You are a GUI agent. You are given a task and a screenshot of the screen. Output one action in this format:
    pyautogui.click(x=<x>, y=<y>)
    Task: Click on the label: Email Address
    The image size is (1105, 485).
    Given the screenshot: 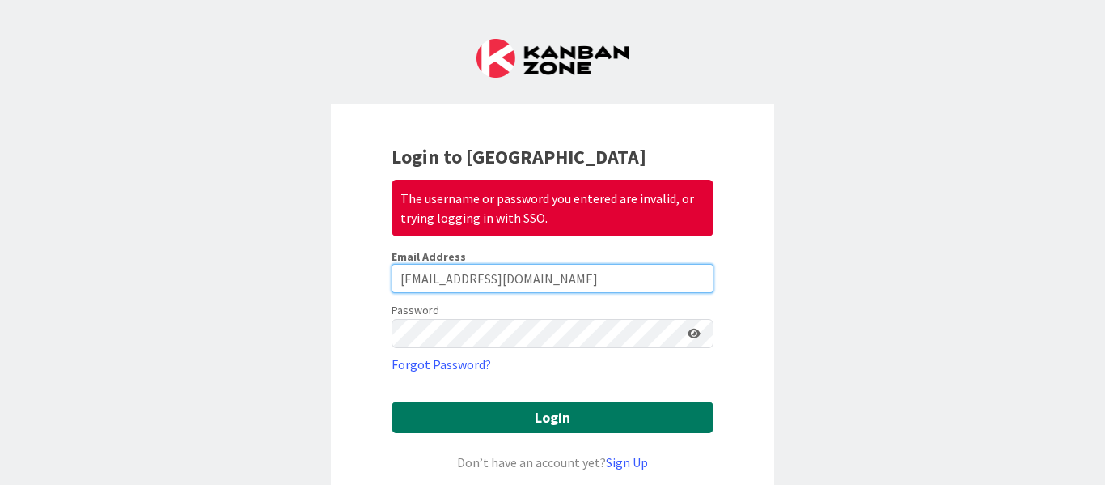 What is the action you would take?
    pyautogui.click(x=429, y=257)
    